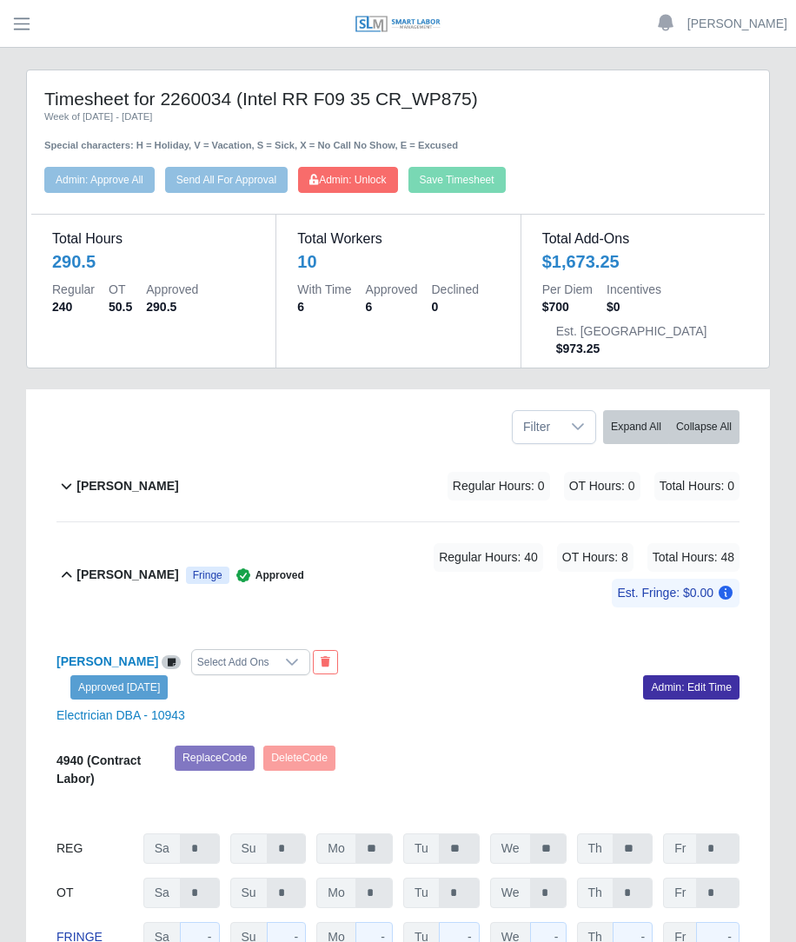 The height and width of the screenshot is (942, 796). What do you see at coordinates (704, 427) in the screenshot?
I see `button: Collapse All` at bounding box center [704, 427].